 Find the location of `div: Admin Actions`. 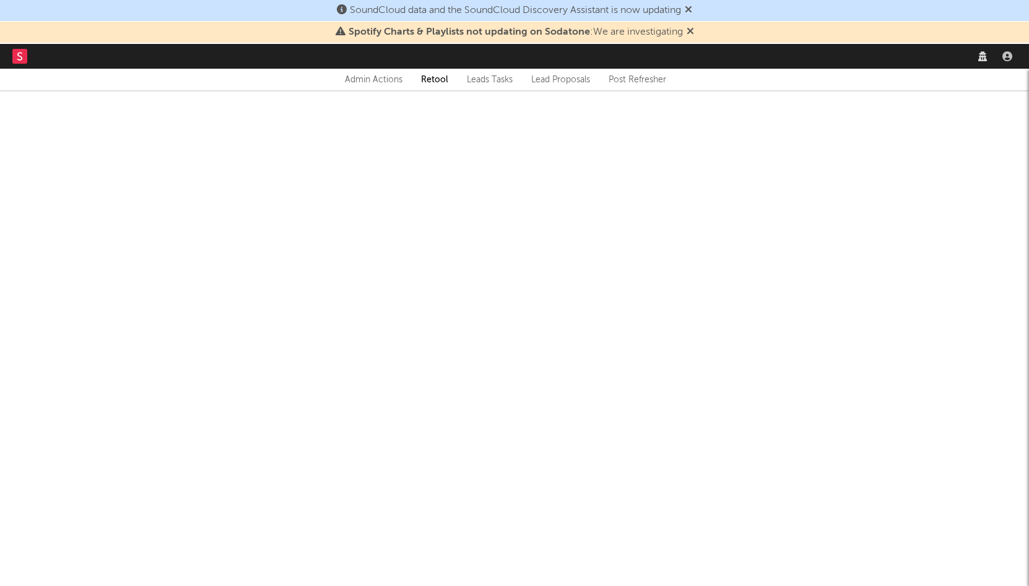

div: Admin Actions is located at coordinates (373, 80).